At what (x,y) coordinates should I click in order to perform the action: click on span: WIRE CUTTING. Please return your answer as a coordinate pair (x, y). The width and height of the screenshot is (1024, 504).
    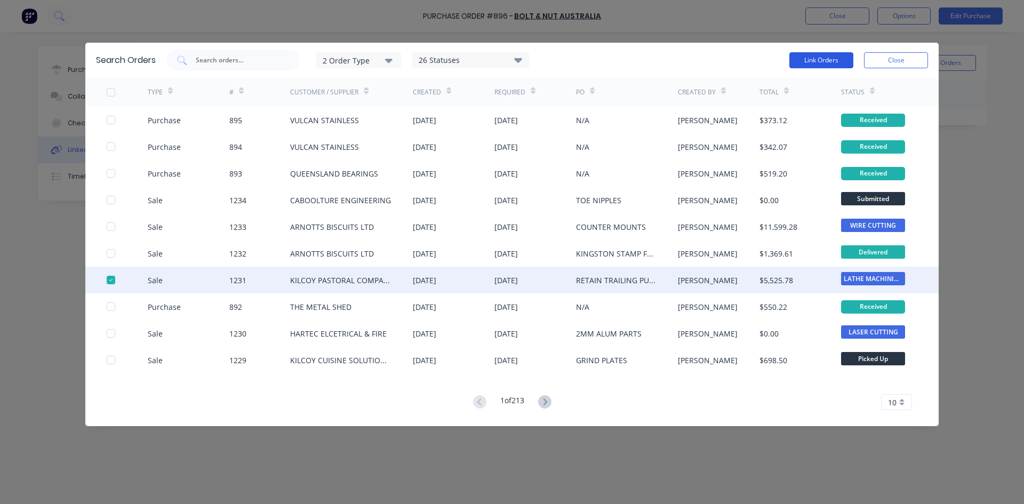
    Looking at the image, I should click on (873, 225).